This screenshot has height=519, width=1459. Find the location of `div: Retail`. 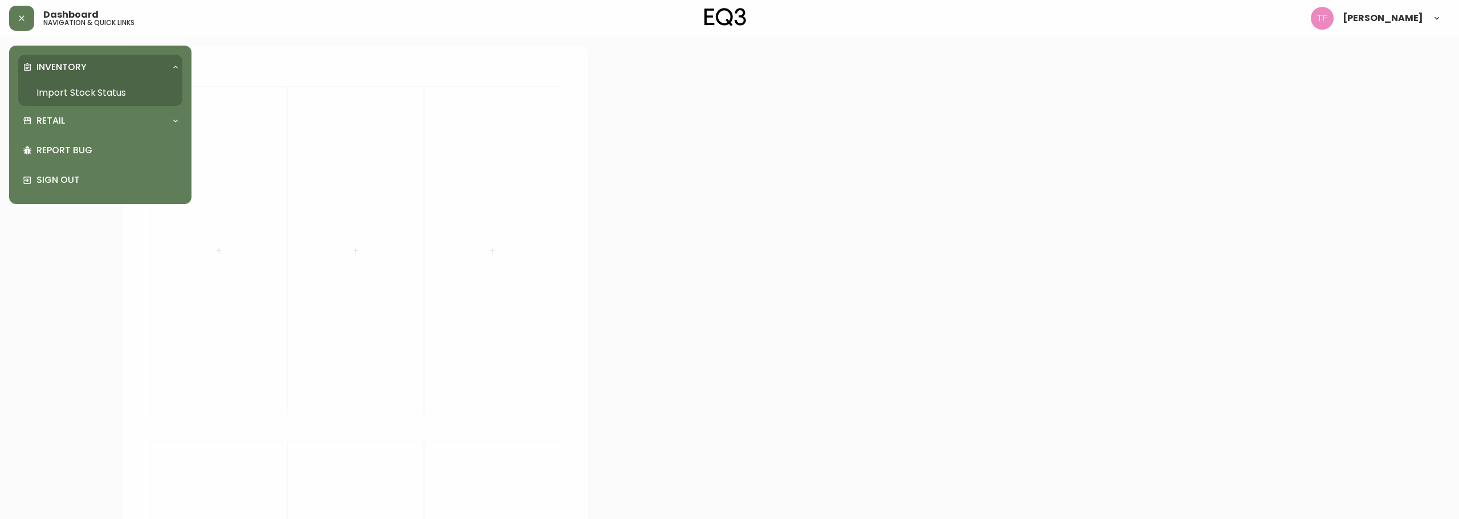

div: Retail is located at coordinates (100, 121).